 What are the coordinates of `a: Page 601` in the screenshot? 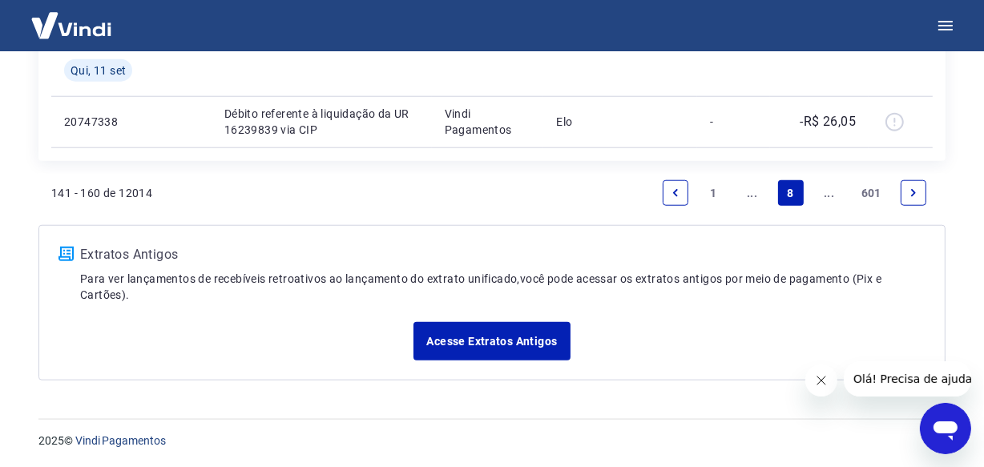 It's located at (871, 193).